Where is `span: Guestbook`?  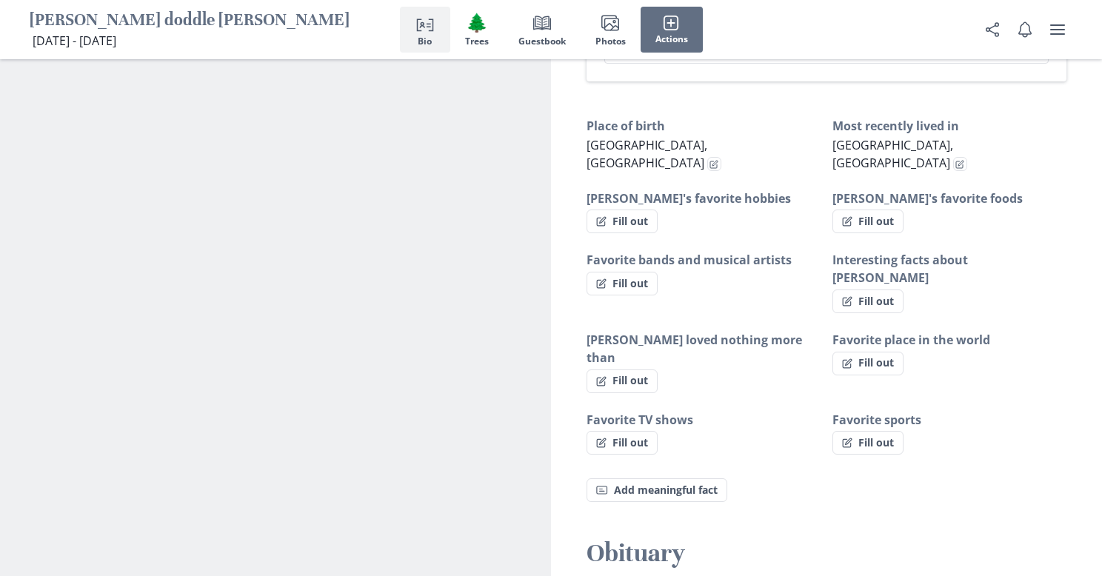 span: Guestbook is located at coordinates (542, 41).